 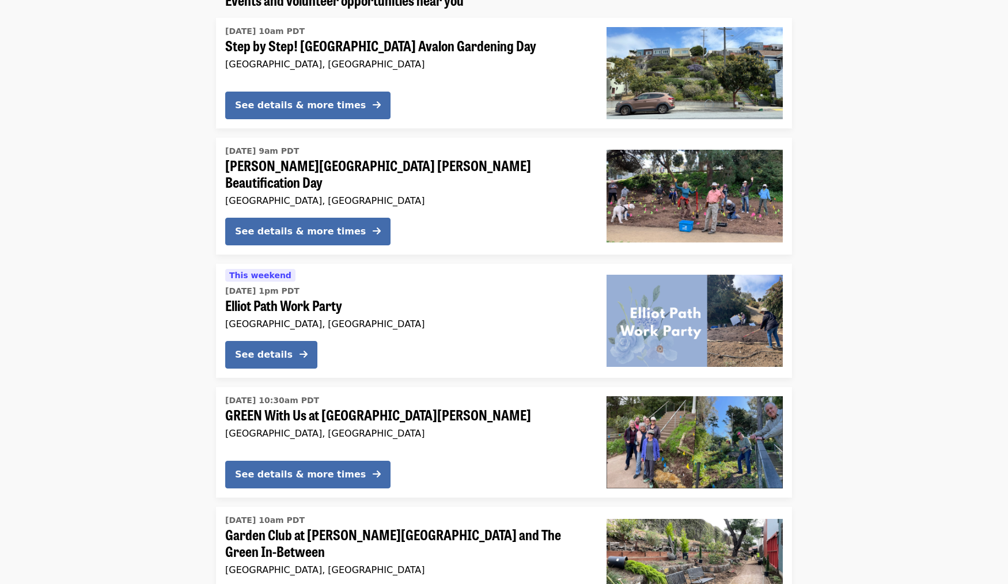 I want to click on span: Elliot Path Work Party, so click(x=407, y=305).